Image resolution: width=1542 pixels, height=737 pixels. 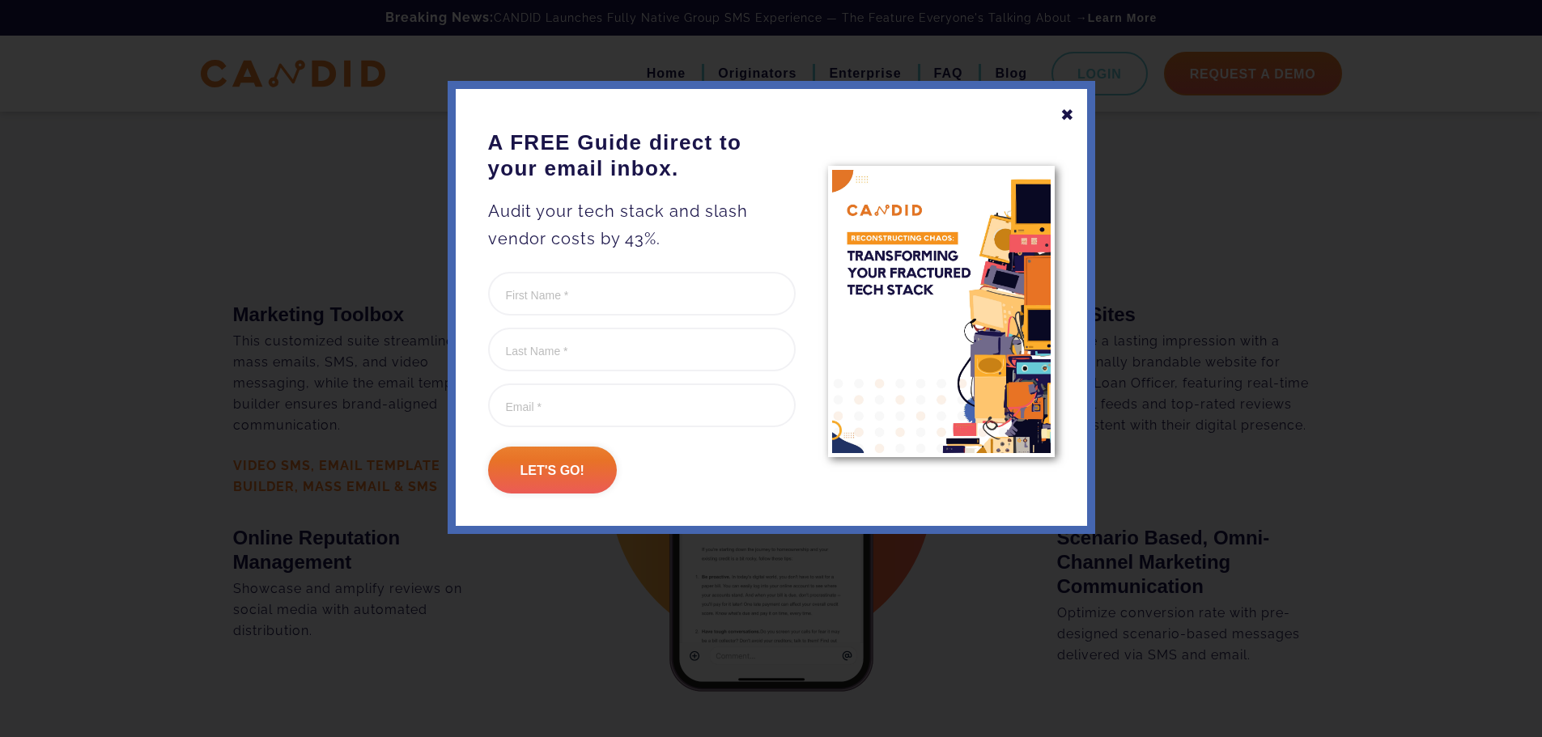 What do you see at coordinates (642, 406) in the screenshot?
I see `input: Email *` at bounding box center [642, 406].